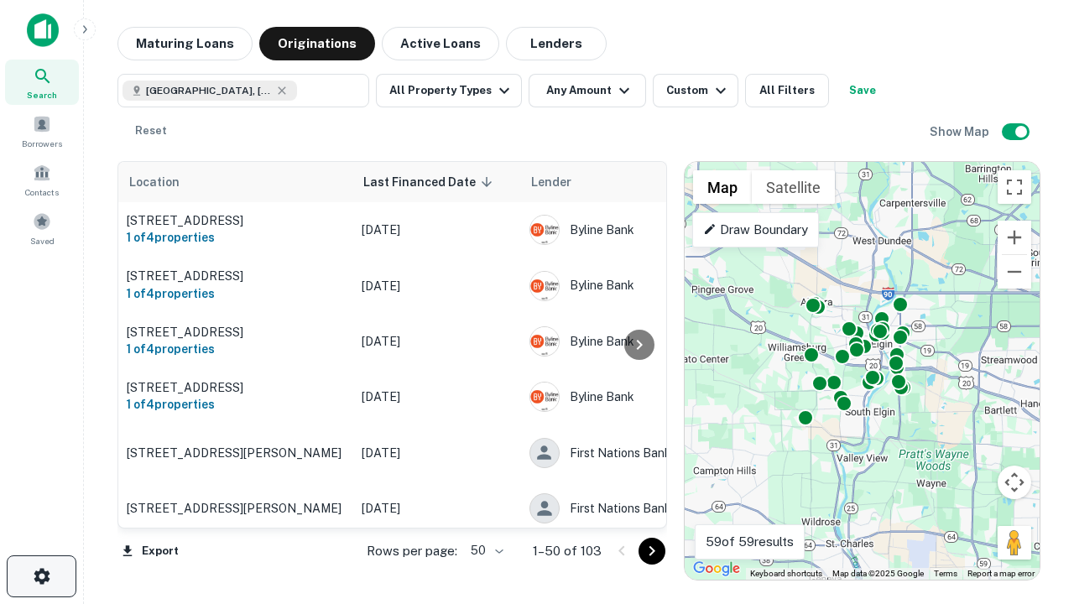 This screenshot has height=604, width=1074. I want to click on div: Contacts, so click(42, 180).